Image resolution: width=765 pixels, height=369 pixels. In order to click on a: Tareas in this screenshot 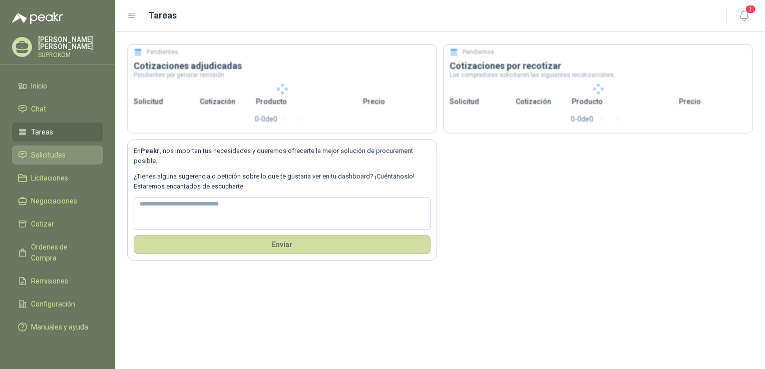, I will do `click(58, 132)`.